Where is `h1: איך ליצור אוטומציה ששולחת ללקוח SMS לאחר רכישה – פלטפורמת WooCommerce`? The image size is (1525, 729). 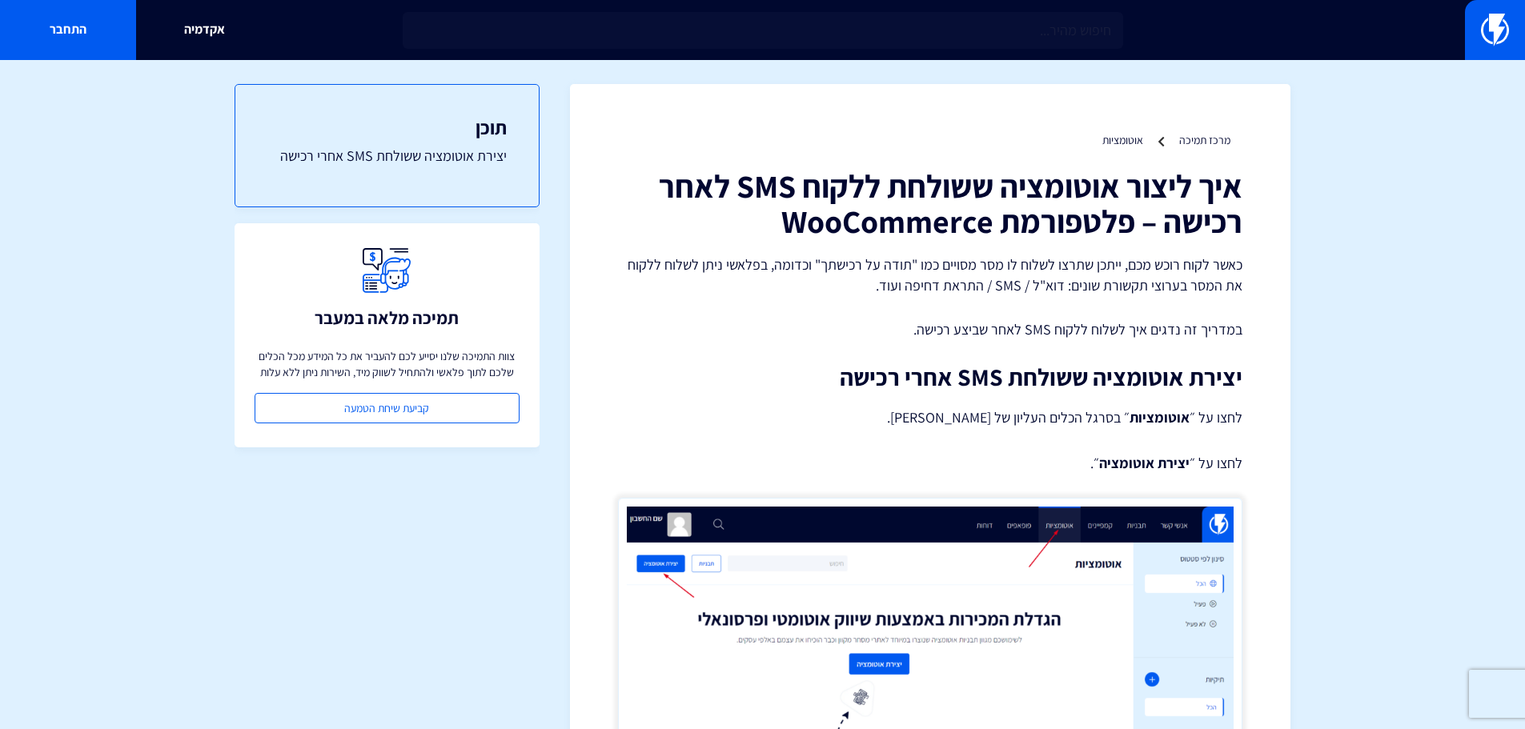 h1: איך ליצור אוטומציה ששולחת ללקוח SMS לאחר רכישה – פלטפורמת WooCommerce is located at coordinates (930, 203).